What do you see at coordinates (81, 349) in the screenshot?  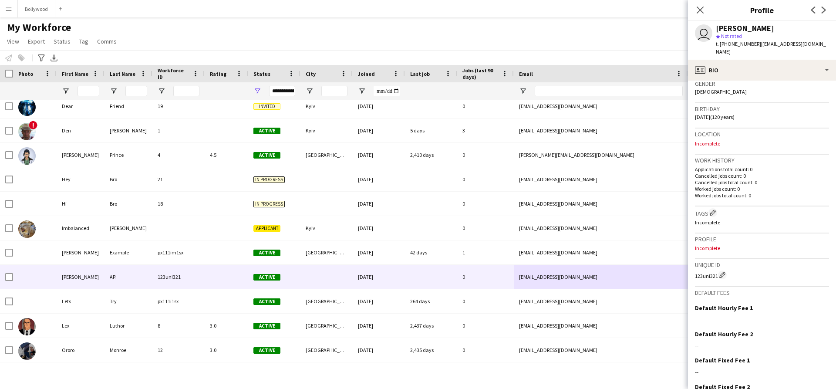 I see `div: Ororo` at bounding box center [81, 349].